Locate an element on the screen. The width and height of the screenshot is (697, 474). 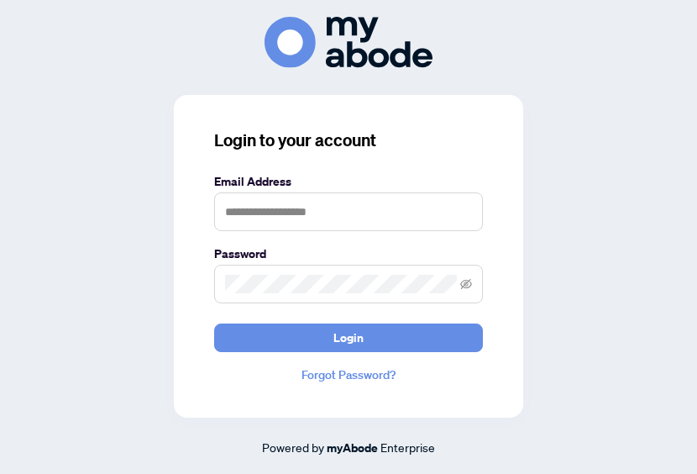
label: Email Address is located at coordinates (349, 182).